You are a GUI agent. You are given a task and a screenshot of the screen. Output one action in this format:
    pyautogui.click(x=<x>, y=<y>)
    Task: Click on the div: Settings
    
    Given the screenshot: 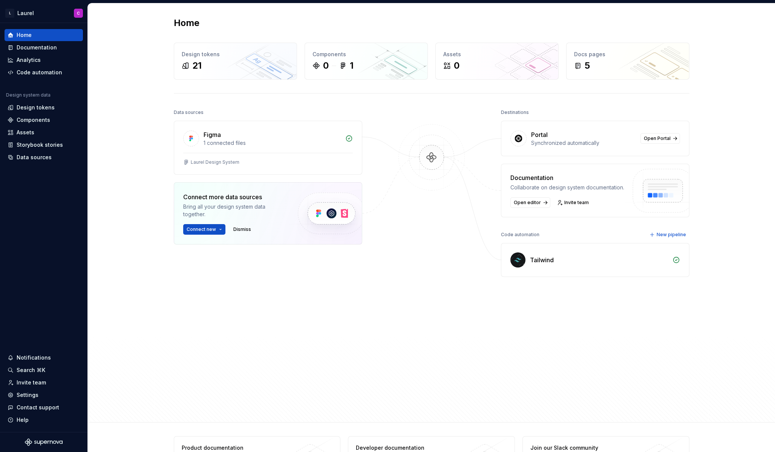 What is the action you would take?
    pyautogui.click(x=28, y=395)
    